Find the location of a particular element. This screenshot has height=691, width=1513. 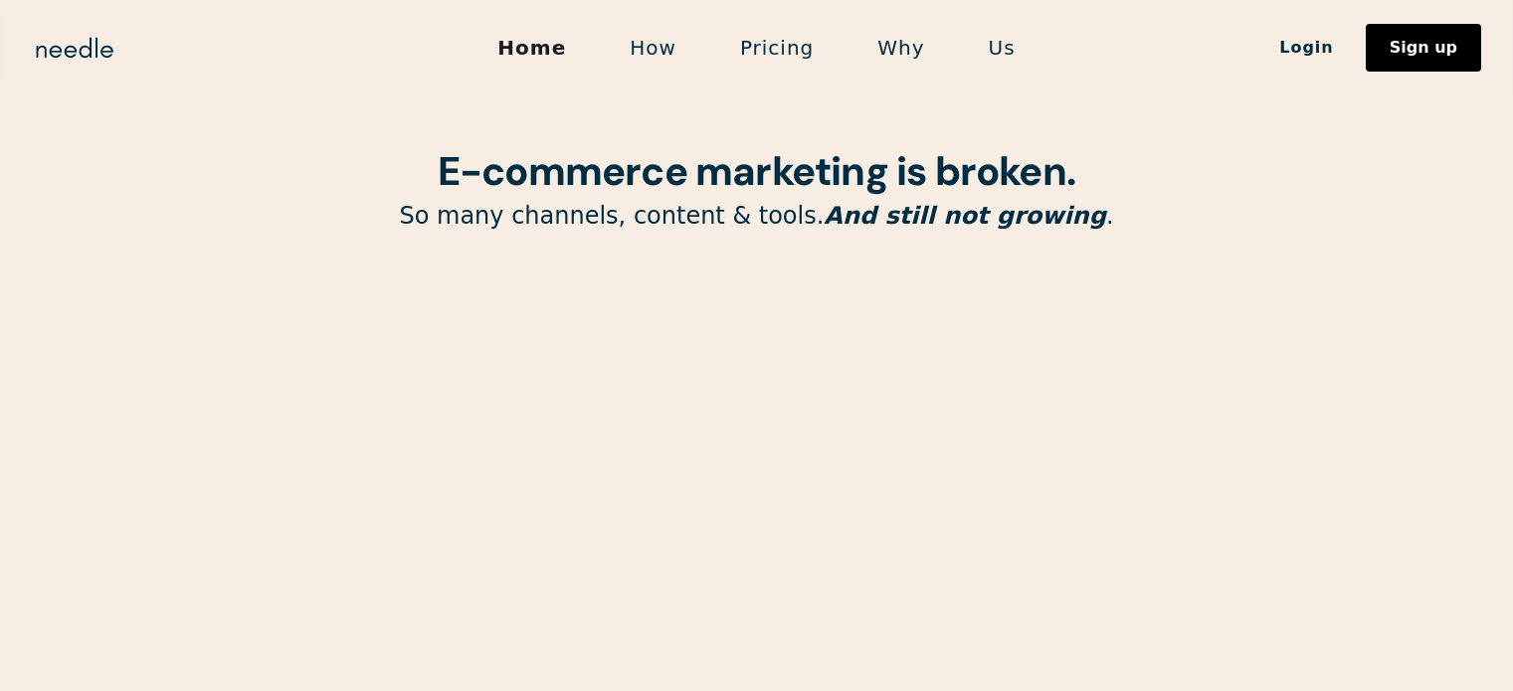

a: How is located at coordinates (653, 48).